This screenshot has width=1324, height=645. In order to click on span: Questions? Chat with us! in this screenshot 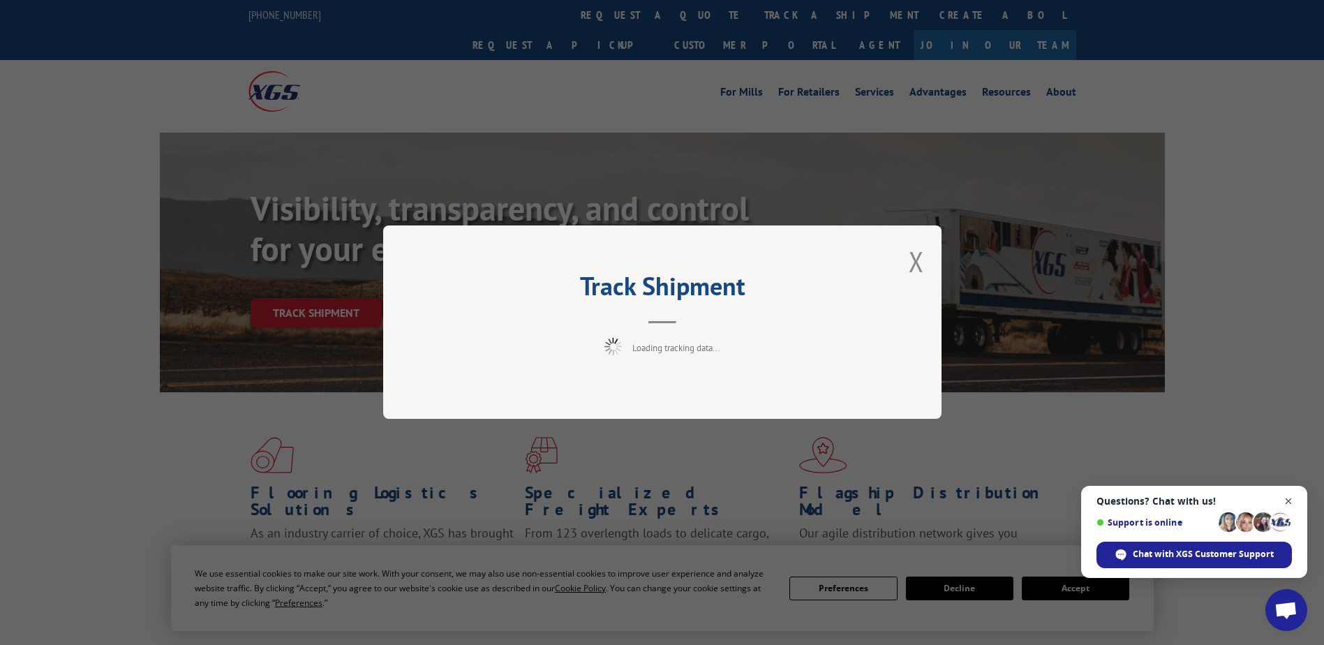, I will do `click(1195, 501)`.